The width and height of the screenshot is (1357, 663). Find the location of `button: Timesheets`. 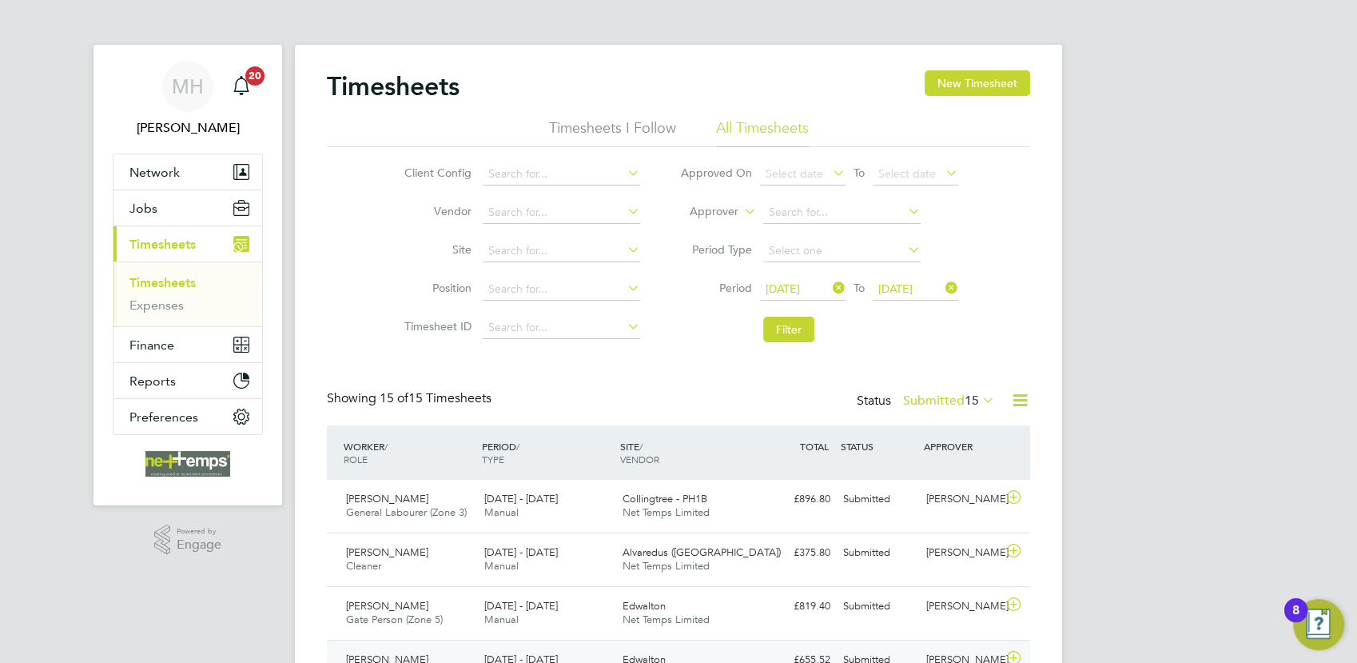

button: Timesheets is located at coordinates (188, 244).